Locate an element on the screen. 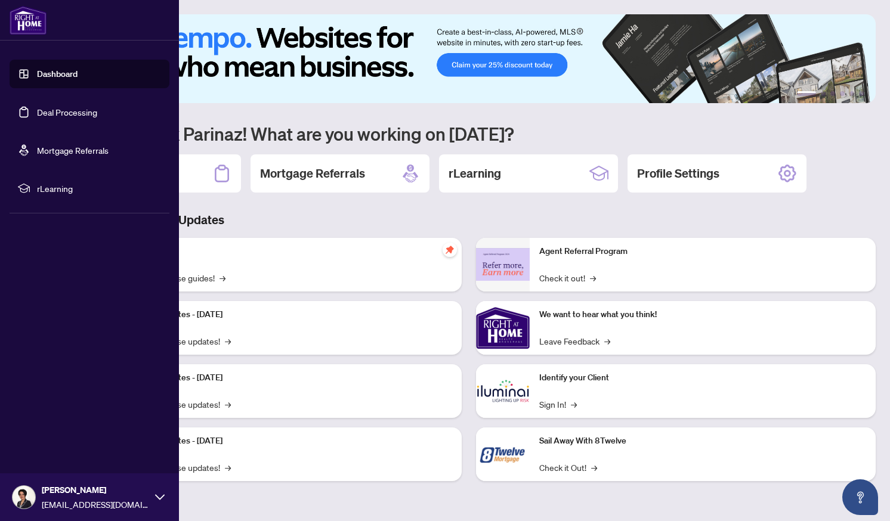  a: Deal Processing is located at coordinates (67, 112).